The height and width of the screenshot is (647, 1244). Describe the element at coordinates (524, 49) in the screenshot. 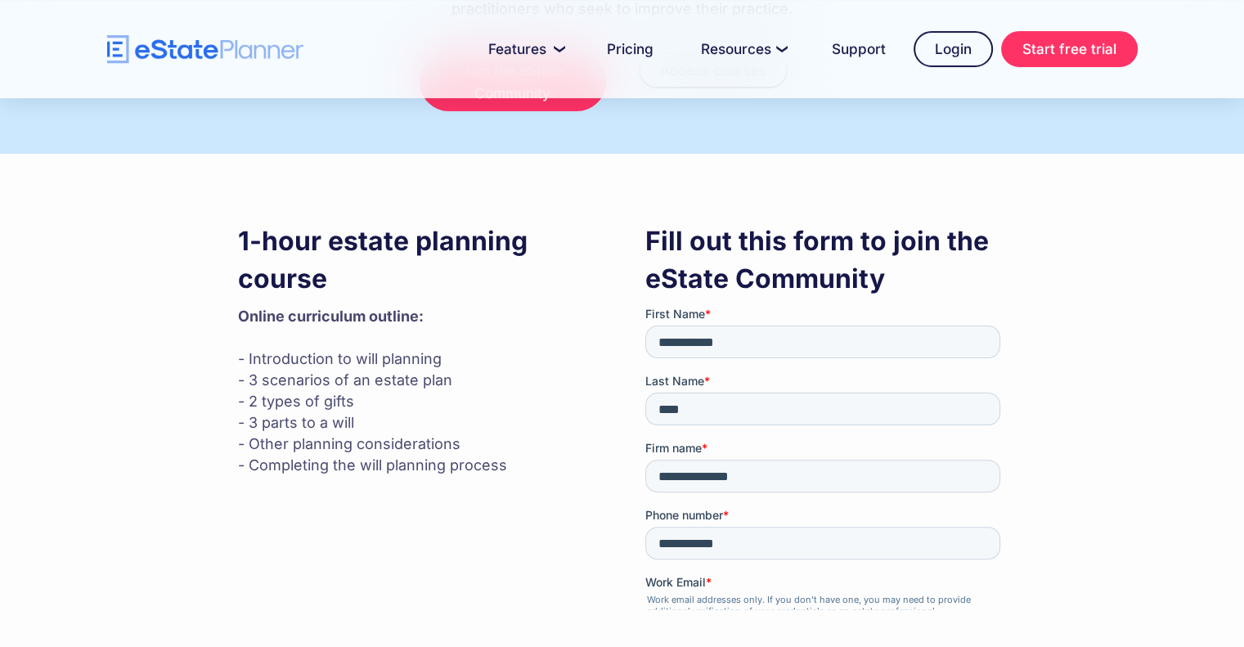

I see `a: Features` at that location.